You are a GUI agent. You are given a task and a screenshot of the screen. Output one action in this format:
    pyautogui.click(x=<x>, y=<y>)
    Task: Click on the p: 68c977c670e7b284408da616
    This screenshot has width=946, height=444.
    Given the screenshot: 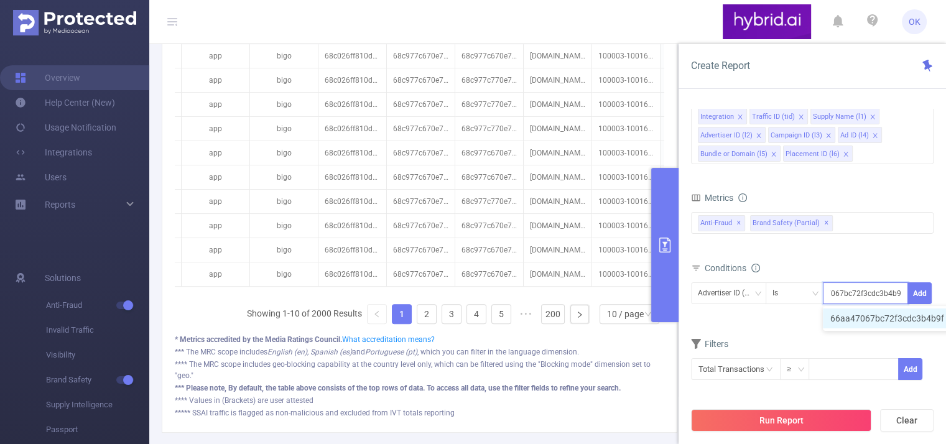 What is the action you would take?
    pyautogui.click(x=489, y=177)
    